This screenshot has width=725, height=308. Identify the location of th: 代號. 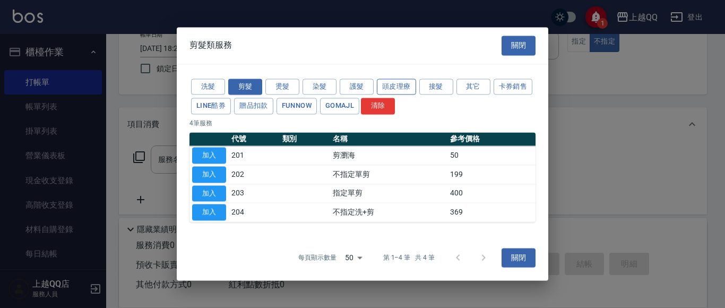
(254, 139).